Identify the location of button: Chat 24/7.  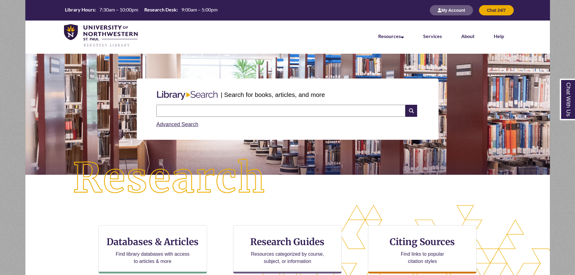
(496, 10).